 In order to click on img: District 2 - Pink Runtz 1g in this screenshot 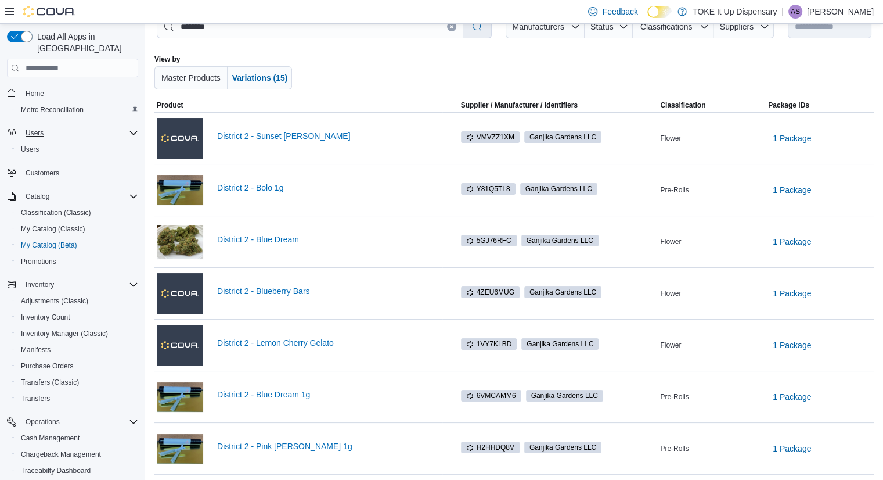, I will do `click(180, 448)`.